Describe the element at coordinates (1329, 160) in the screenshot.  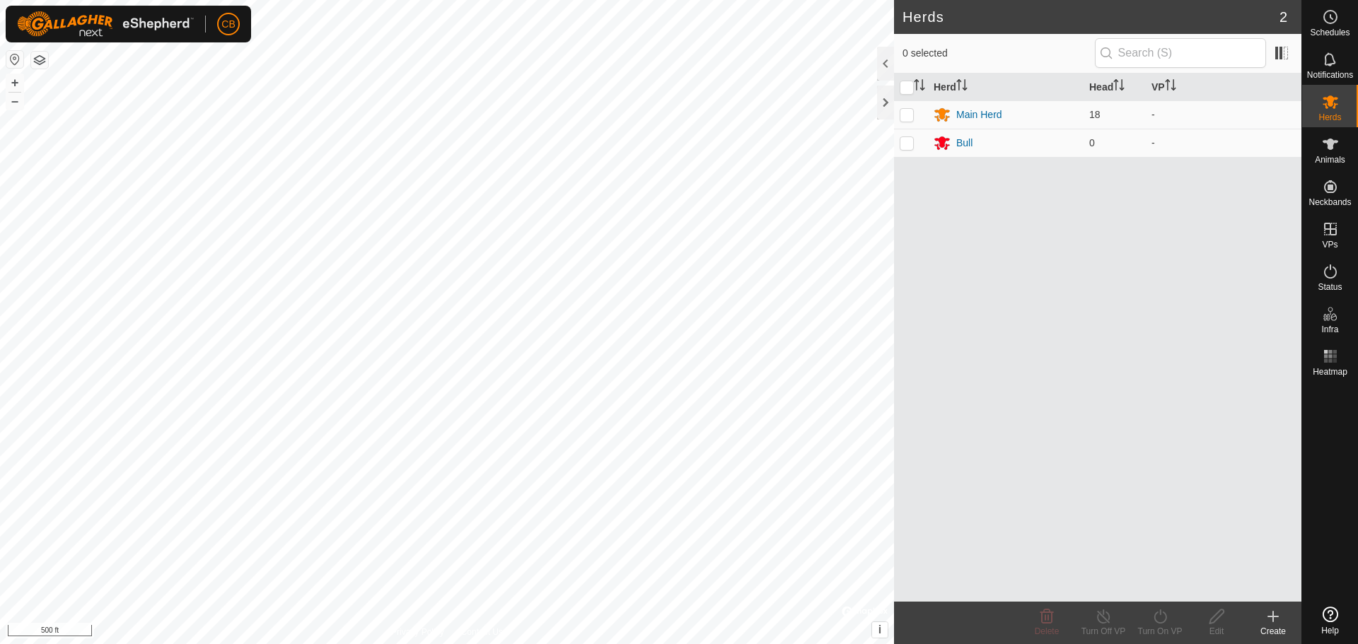
I see `span: Animals` at that location.